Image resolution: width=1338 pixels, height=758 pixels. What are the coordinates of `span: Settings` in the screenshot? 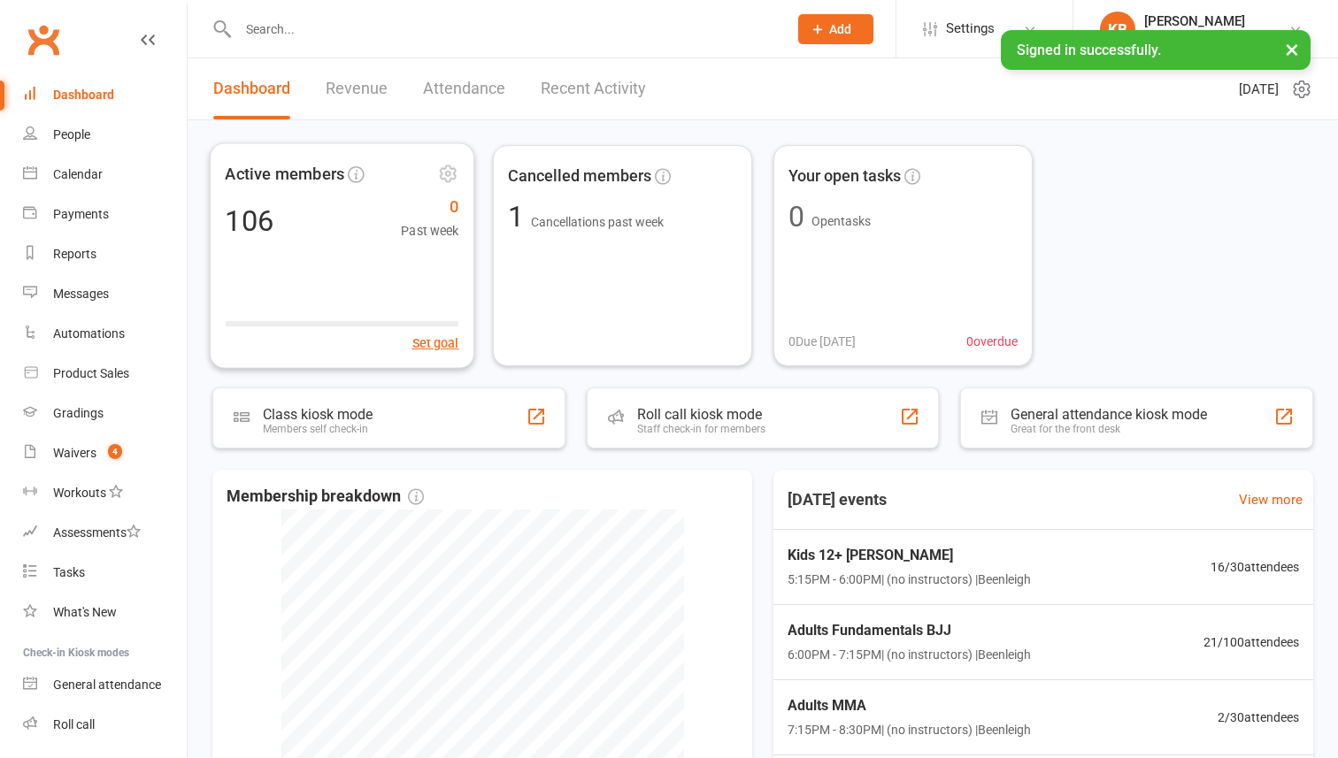 It's located at (970, 28).